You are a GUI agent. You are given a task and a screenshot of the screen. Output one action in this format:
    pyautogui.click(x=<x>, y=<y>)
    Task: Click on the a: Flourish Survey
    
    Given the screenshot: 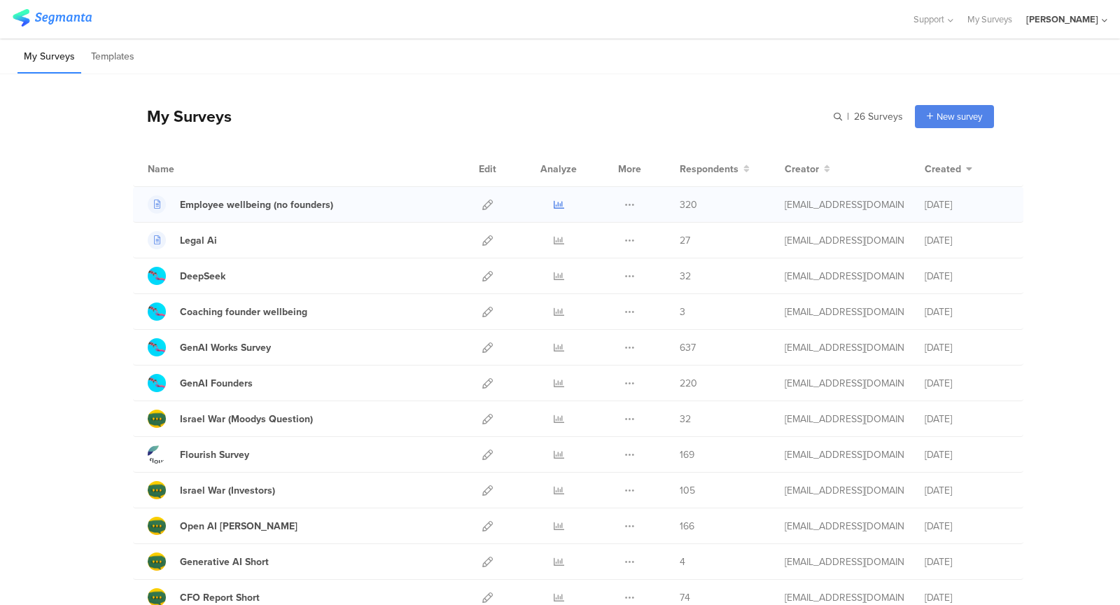 What is the action you would take?
    pyautogui.click(x=198, y=454)
    